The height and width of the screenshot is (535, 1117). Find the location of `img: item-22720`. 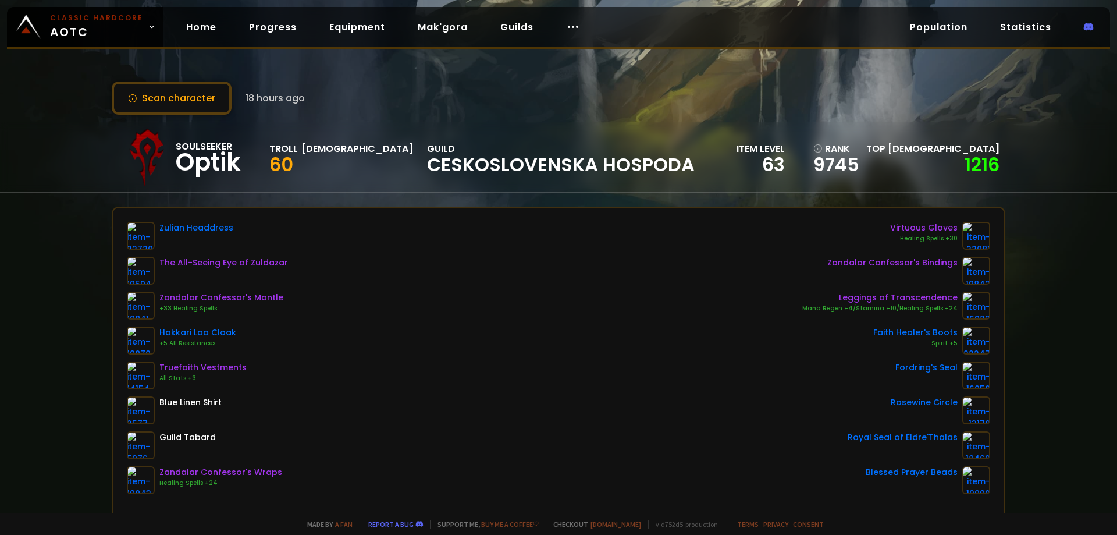

img: item-22720 is located at coordinates (141, 236).